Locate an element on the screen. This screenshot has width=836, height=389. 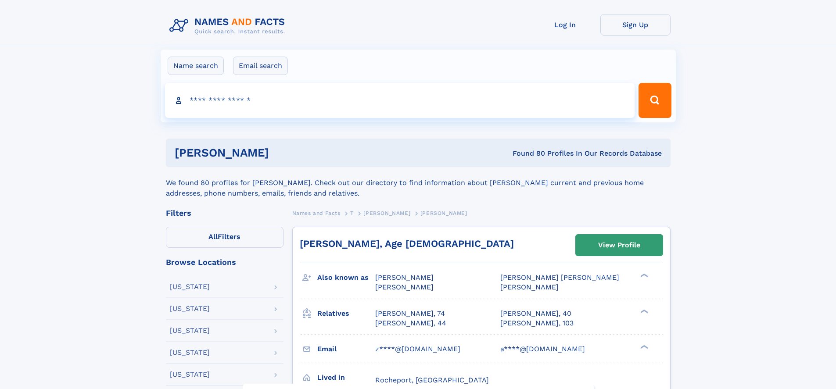
div: Filters is located at coordinates (225, 213).